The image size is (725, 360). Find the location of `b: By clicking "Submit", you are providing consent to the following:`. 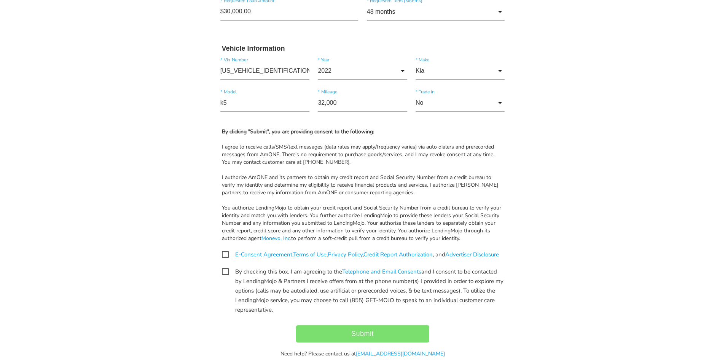

b: By clicking "Submit", you are providing consent to the following: is located at coordinates (298, 131).